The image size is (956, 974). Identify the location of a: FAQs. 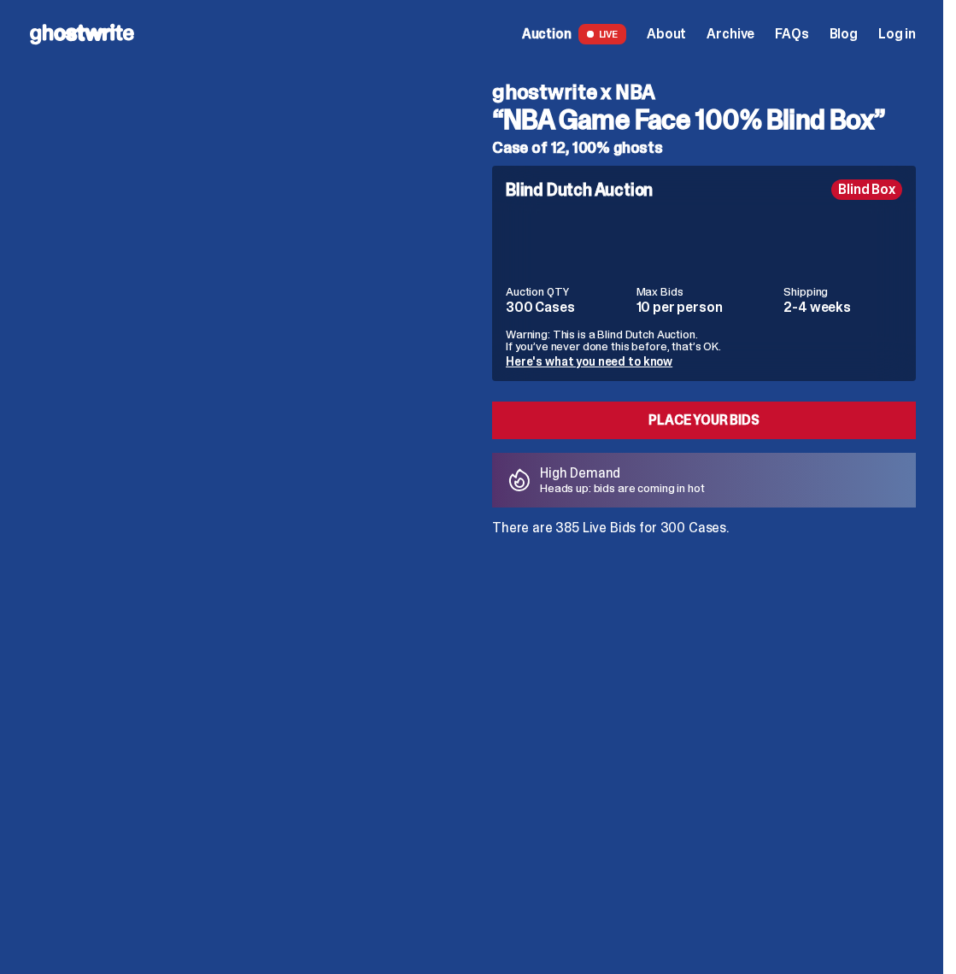
(791, 34).